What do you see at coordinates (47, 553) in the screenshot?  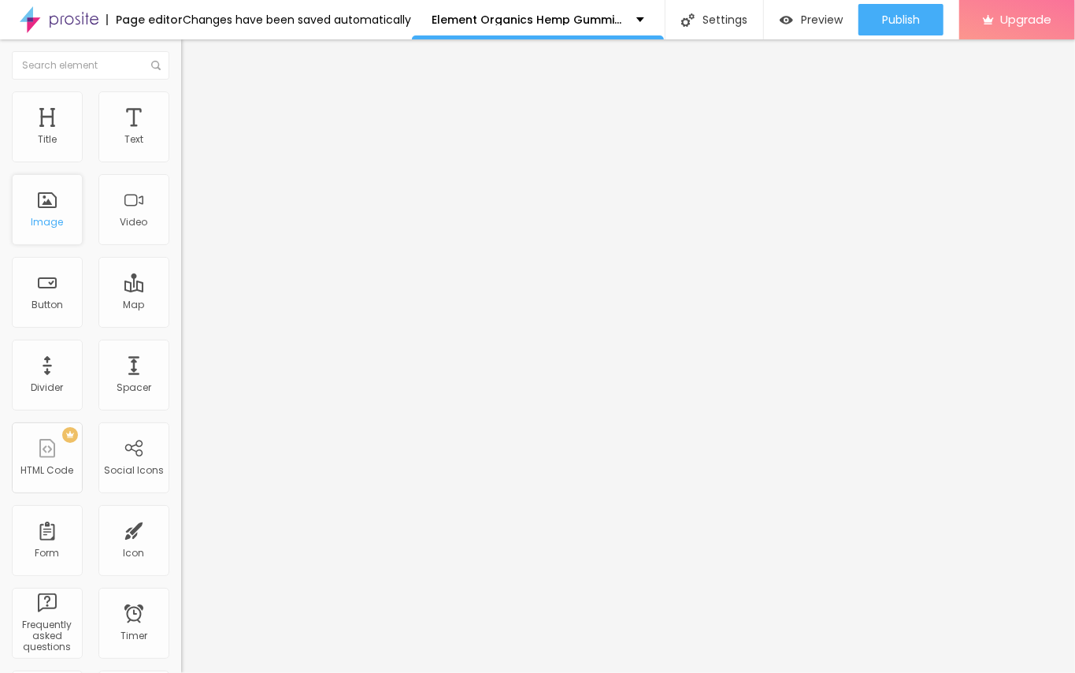 I see `div: Form` at bounding box center [47, 553].